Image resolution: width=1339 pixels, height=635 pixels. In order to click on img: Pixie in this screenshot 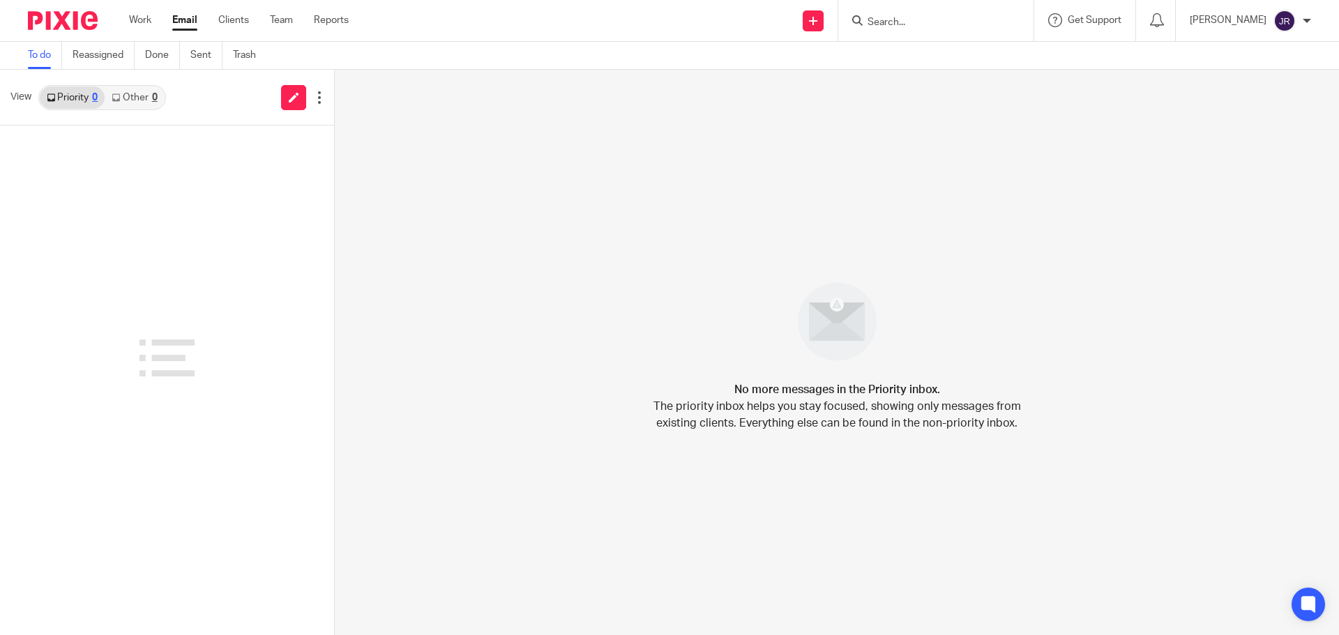, I will do `click(63, 20)`.